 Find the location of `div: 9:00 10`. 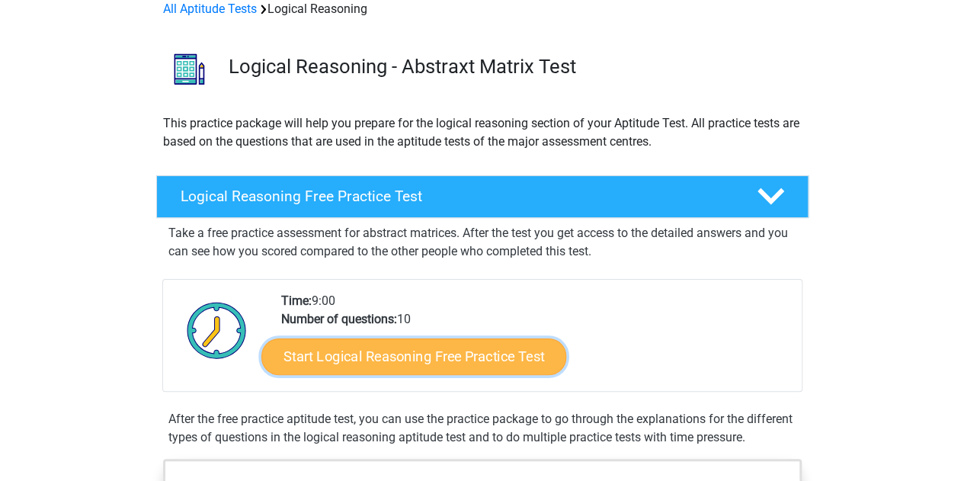

div: 9:00 10 is located at coordinates (535, 341).